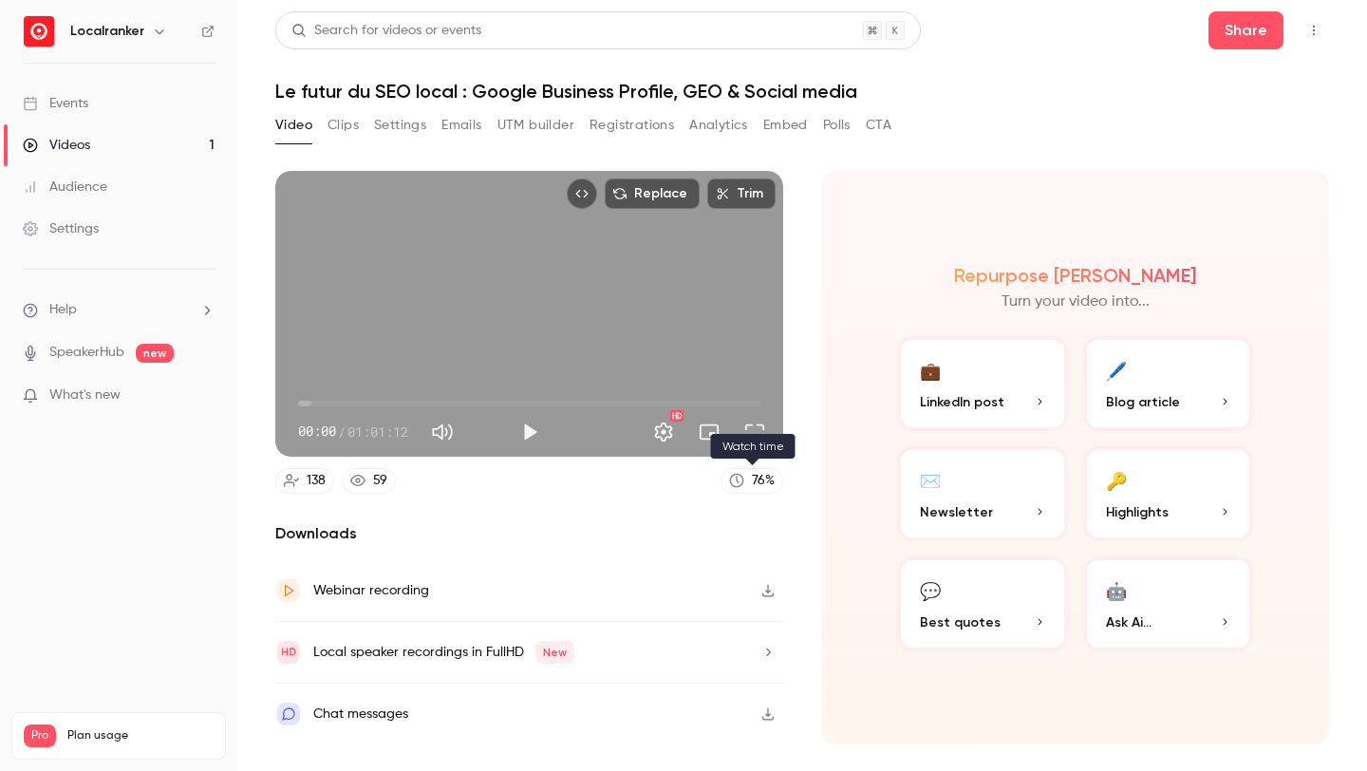 The width and height of the screenshot is (1367, 771). Describe the element at coordinates (1169, 384) in the screenshot. I see `button: 🖊️Blog article` at that location.